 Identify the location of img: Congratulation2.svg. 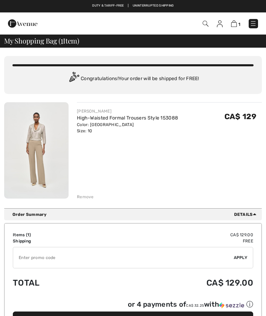
(74, 79).